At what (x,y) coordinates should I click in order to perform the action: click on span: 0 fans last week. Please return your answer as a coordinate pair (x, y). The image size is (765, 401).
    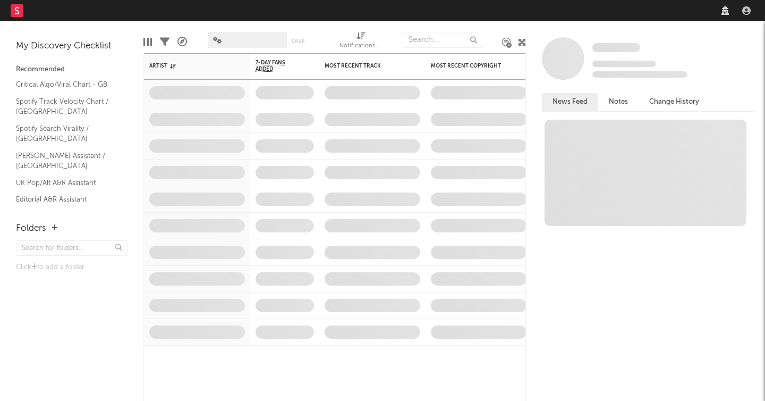
    Looking at the image, I should click on (640, 74).